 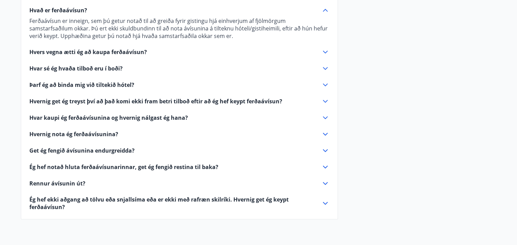 What do you see at coordinates (179, 101) in the screenshot?
I see `div: Hvernig get ég treyst því að það komi ekki fram betri tilboð eftir að ég hef keypt ferðaávísun?` at bounding box center [179, 101].